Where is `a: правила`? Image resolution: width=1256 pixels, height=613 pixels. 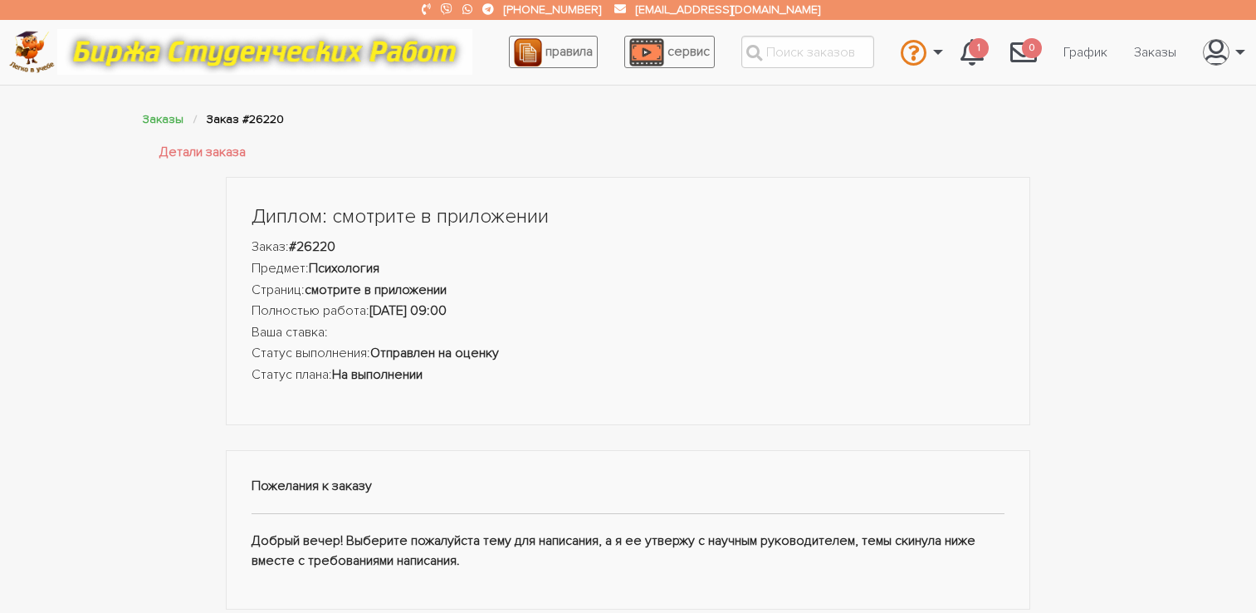 a: правила is located at coordinates (553, 51).